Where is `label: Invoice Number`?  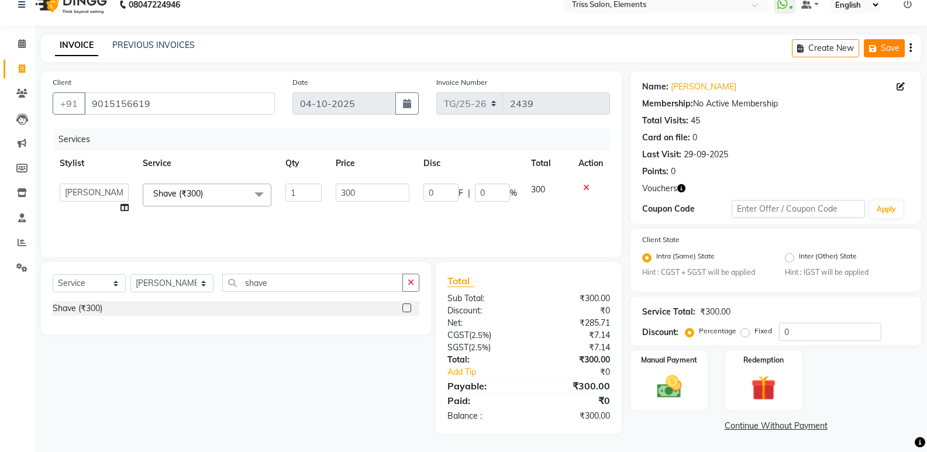 label: Invoice Number is located at coordinates (461, 82).